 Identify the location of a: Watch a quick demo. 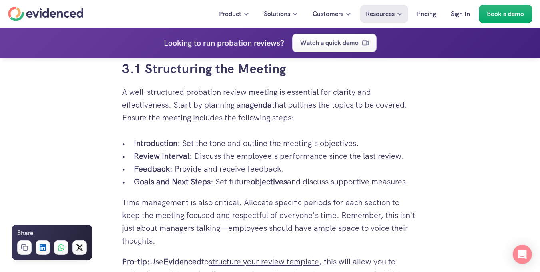
(334, 43).